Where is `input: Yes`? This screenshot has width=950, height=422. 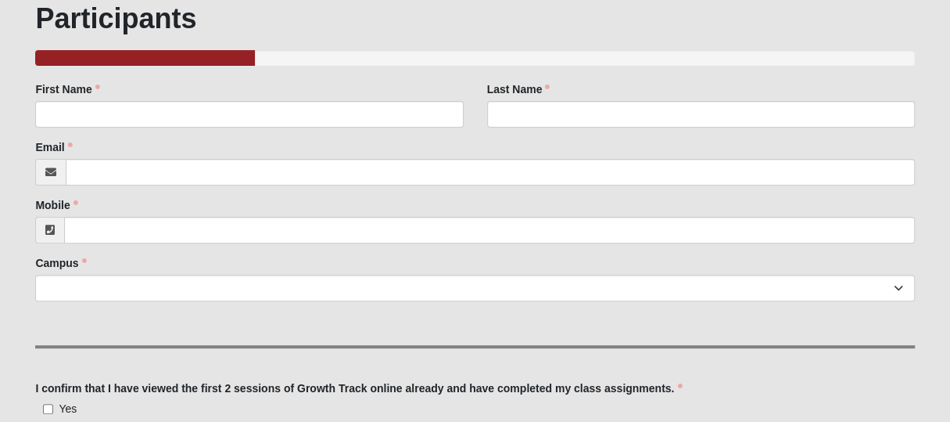
input: Yes is located at coordinates (48, 408).